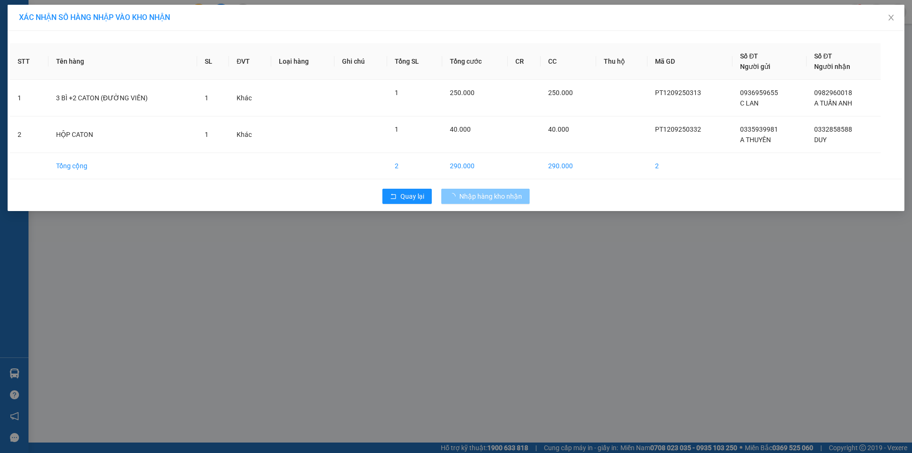 This screenshot has height=453, width=912. What do you see at coordinates (415, 61) in the screenshot?
I see `th: Tổng SL` at bounding box center [415, 61].